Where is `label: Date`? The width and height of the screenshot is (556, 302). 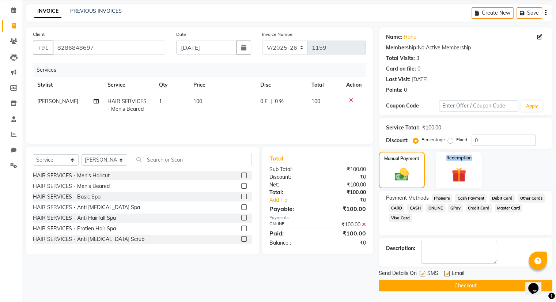 label: Date is located at coordinates (181, 34).